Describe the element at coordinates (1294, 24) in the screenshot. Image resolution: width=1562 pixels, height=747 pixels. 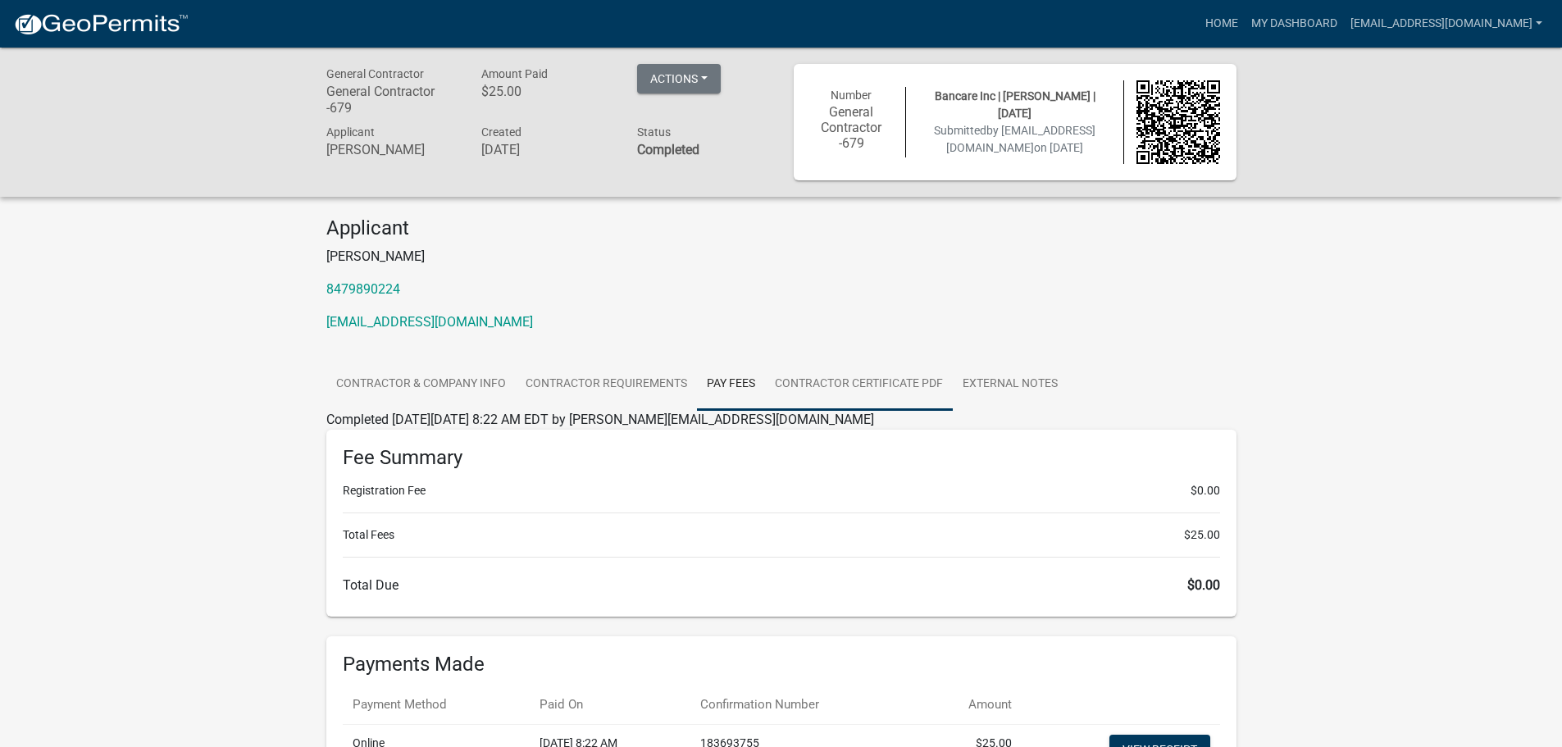
I see `a: My Dashboard` at that location.